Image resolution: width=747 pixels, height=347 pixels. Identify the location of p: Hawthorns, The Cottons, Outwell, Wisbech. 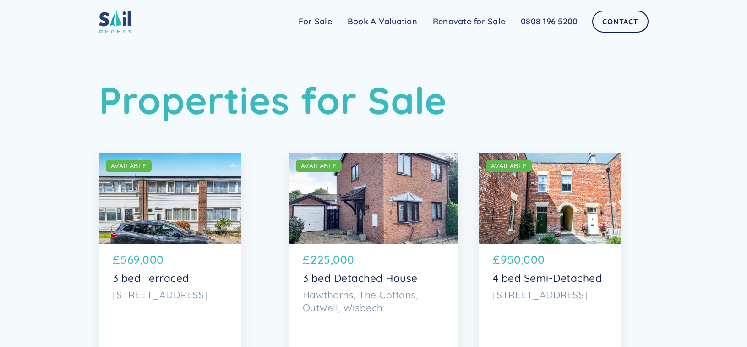
(374, 301).